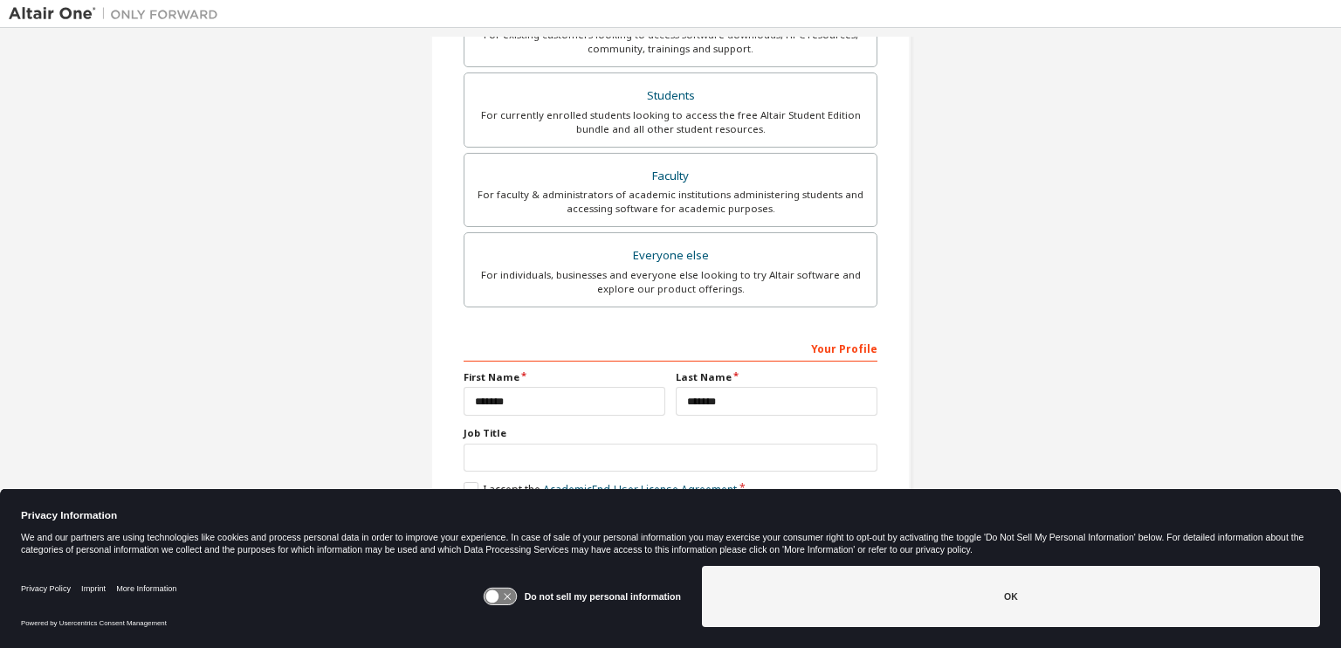  I want to click on label: I accept the, so click(600, 489).